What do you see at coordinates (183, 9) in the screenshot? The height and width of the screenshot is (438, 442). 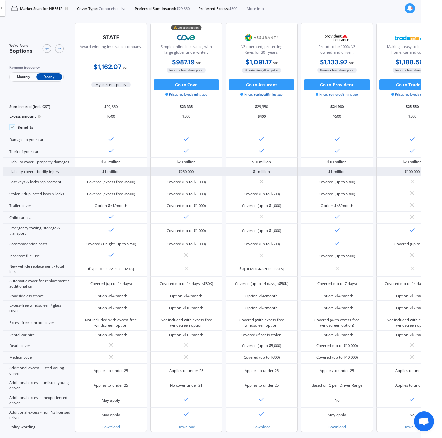 I see `span: $29,350` at bounding box center [183, 9].